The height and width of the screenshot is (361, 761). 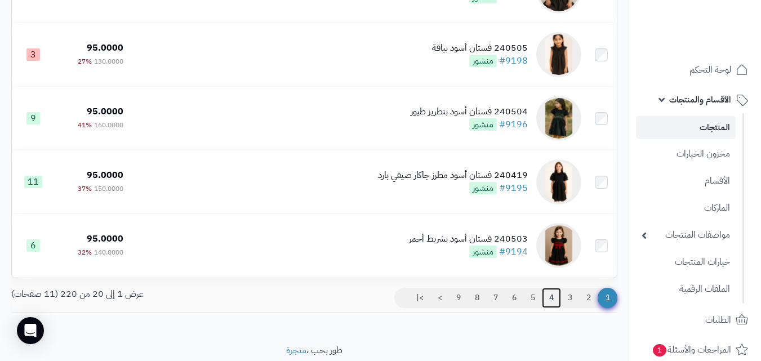 What do you see at coordinates (30, 330) in the screenshot?
I see `div: Open Intercom Messenger` at bounding box center [30, 330].